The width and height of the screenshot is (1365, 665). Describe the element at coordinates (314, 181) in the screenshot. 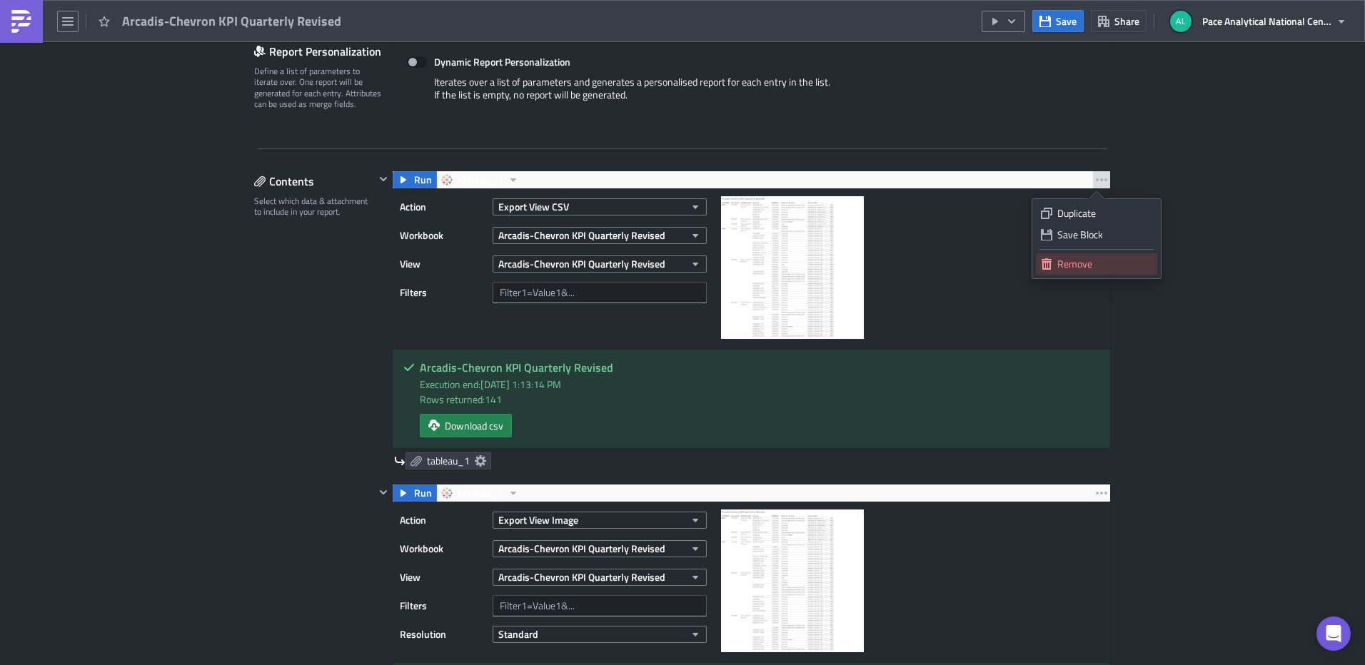

I see `div: Contents` at that location.